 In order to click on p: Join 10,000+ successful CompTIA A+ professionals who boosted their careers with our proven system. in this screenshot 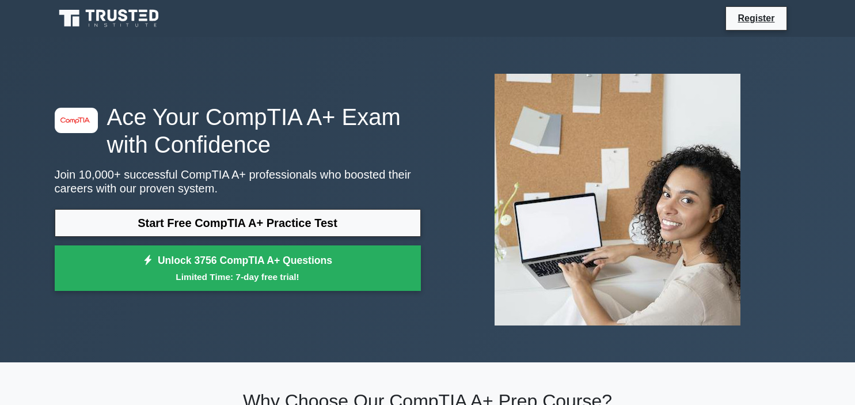, I will do `click(238, 181)`.